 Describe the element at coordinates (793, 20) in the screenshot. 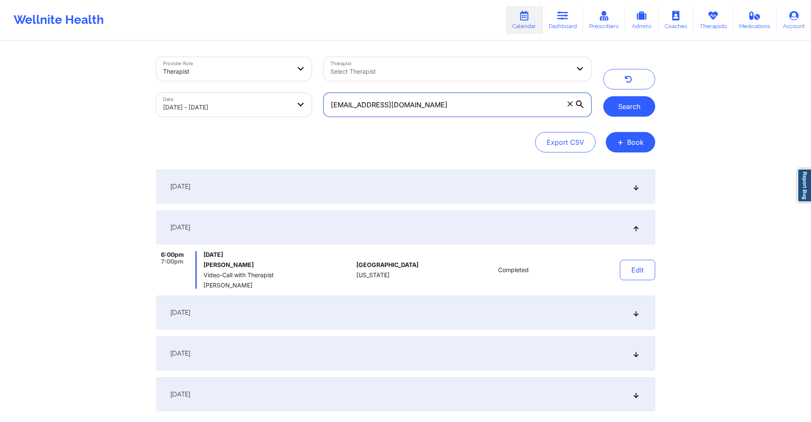

I see `a: Account` at that location.